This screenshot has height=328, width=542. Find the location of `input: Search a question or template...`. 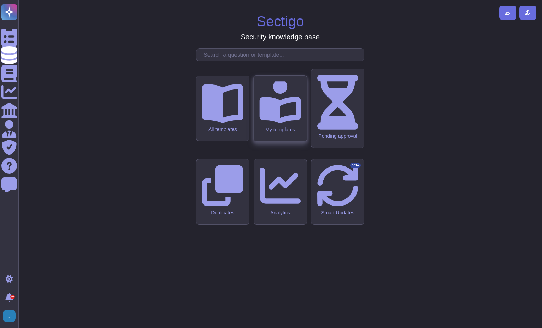

input: Search a question or template... is located at coordinates (282, 55).